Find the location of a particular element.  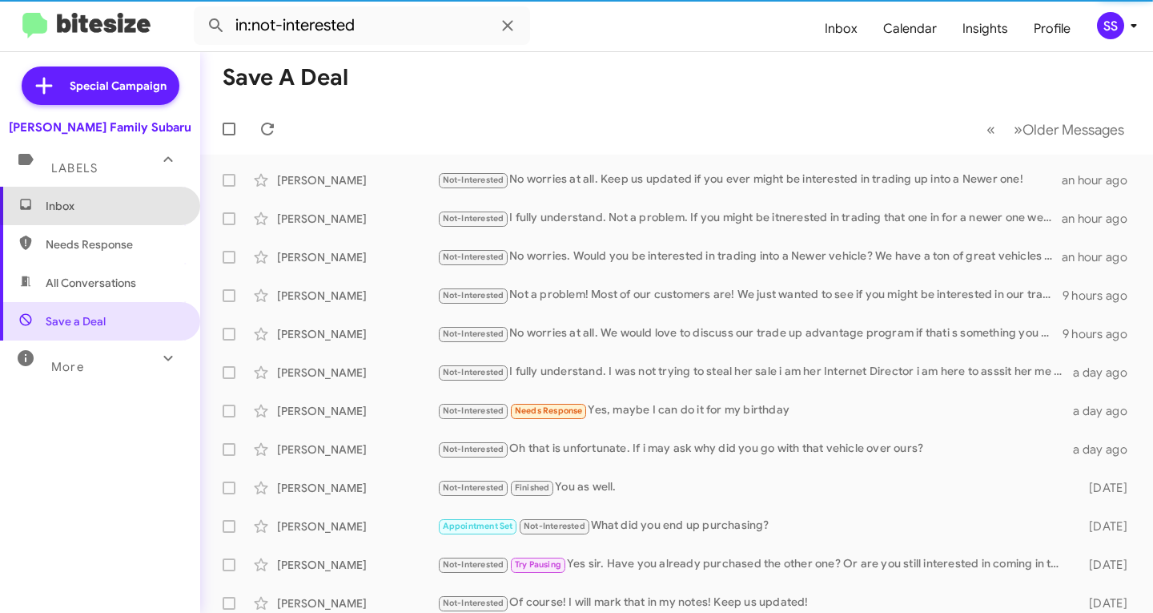

span: Special Campaign is located at coordinates (118, 86).